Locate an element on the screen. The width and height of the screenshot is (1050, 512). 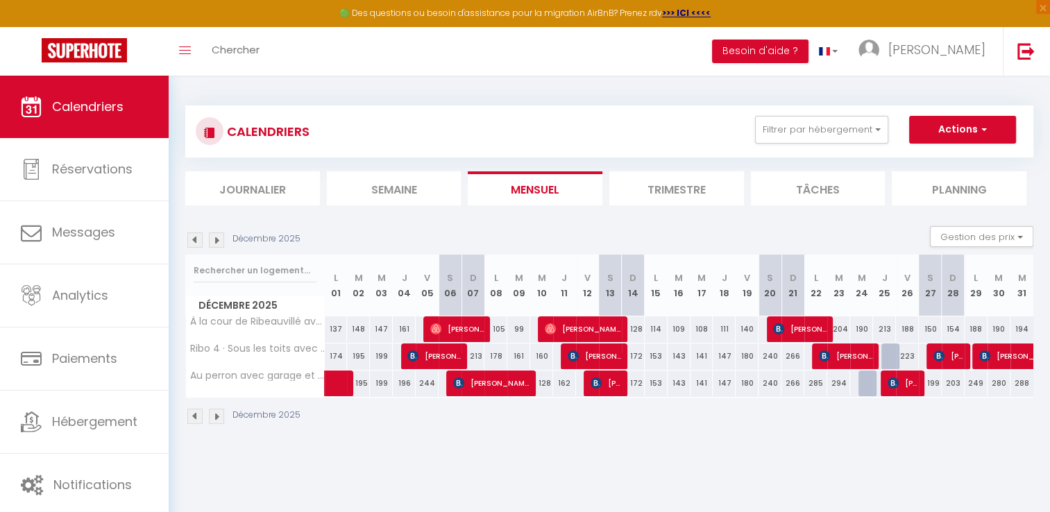
div: 196 is located at coordinates (404, 383).